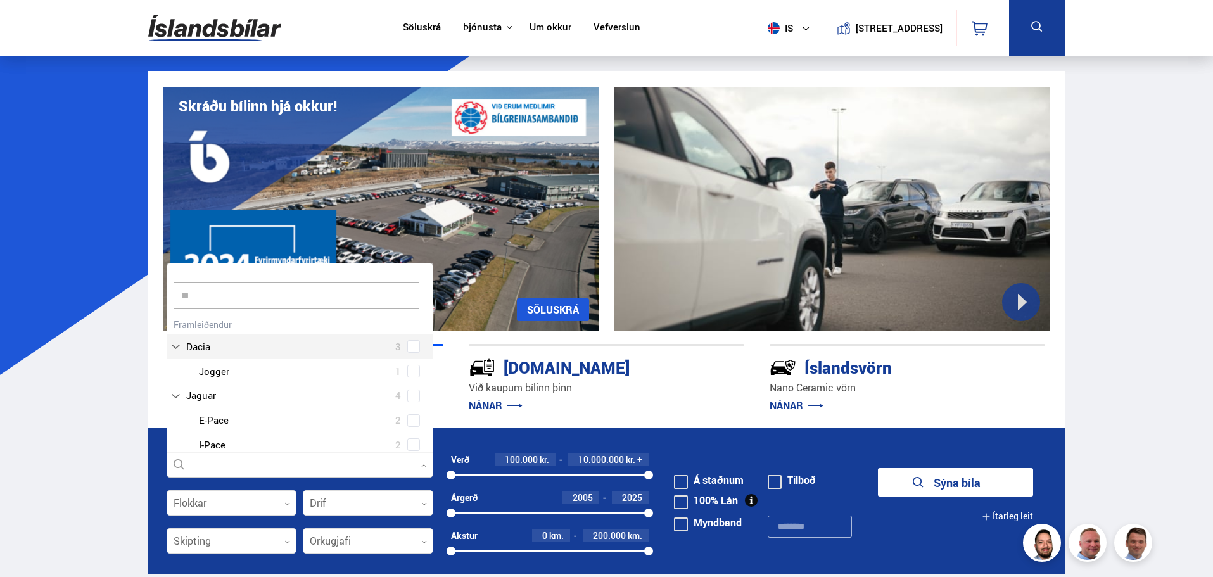 The image size is (1213, 577). What do you see at coordinates (464, 498) in the screenshot?
I see `div: Árgerð` at bounding box center [464, 498].